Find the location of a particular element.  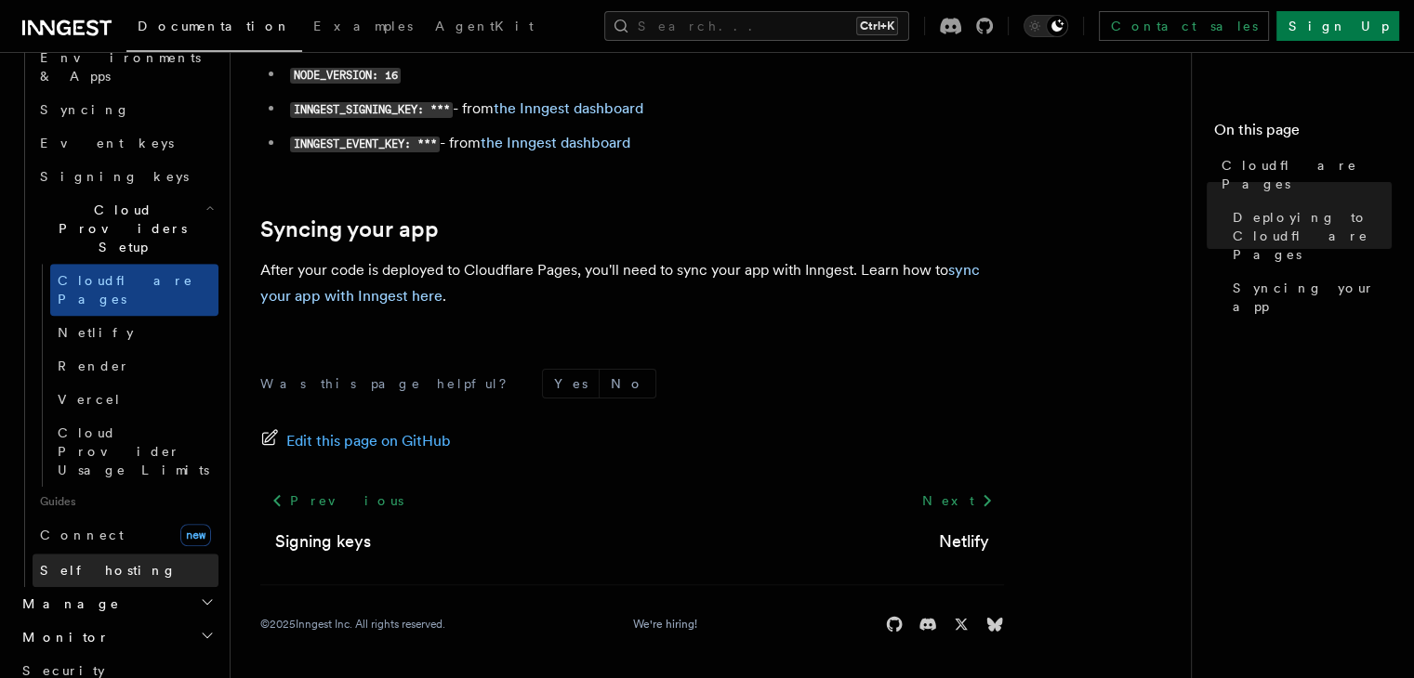

div: Deployment is located at coordinates (116, 297).